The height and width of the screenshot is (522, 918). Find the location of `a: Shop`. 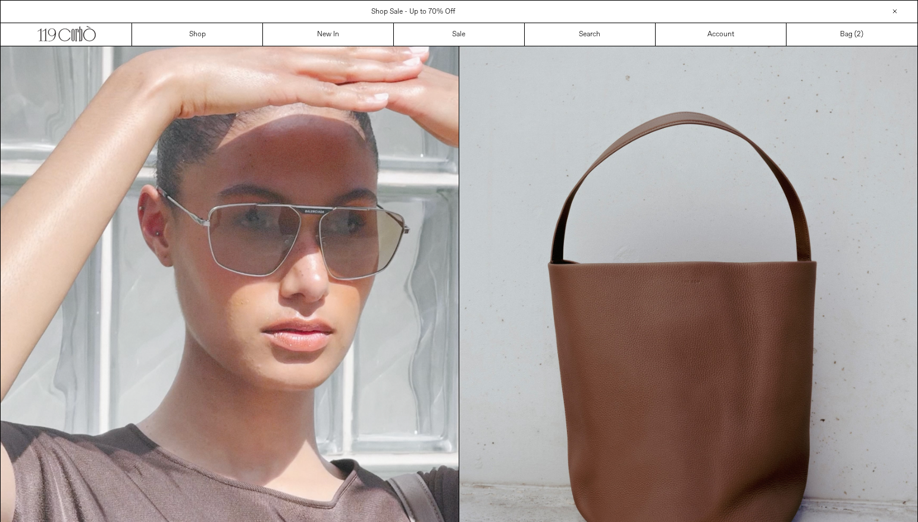

a: Shop is located at coordinates (198, 35).